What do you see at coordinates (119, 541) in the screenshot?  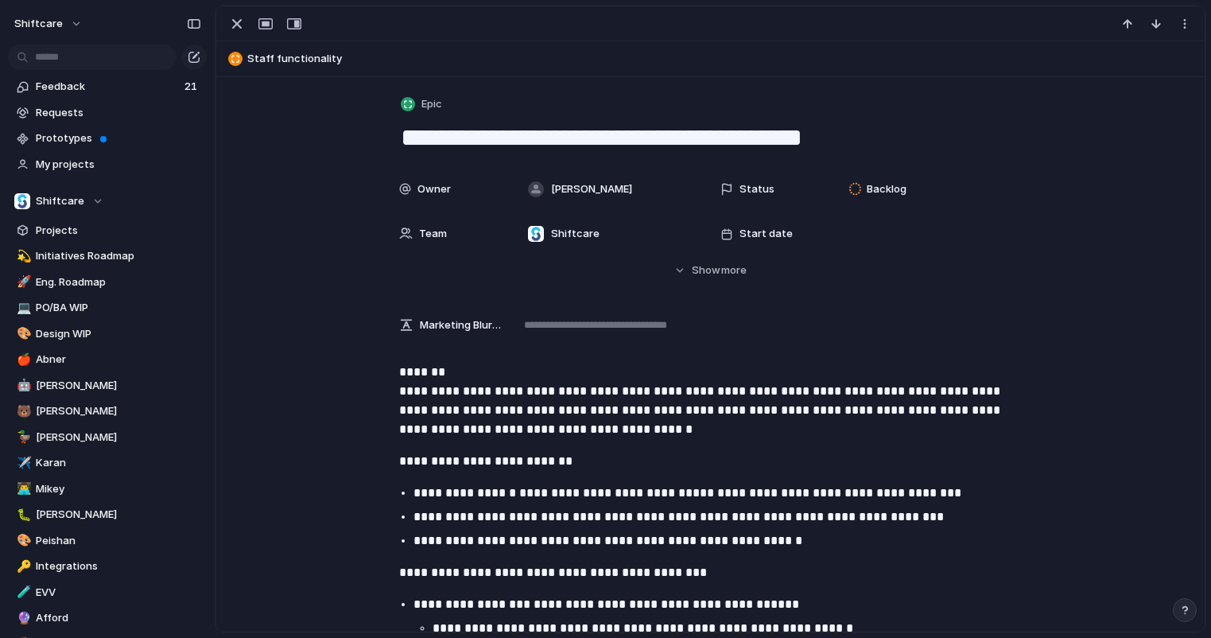 I see `span: Peishan` at bounding box center [119, 541].